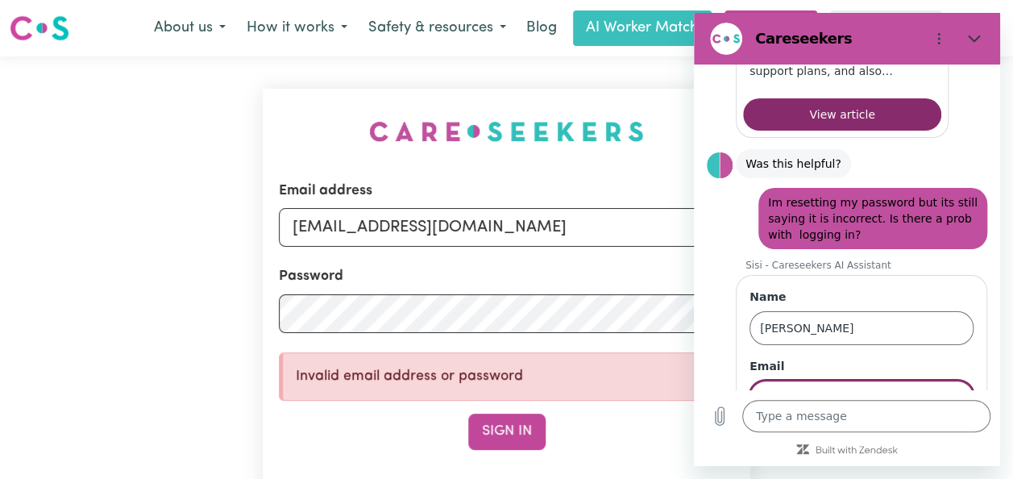  Describe the element at coordinates (280, 26) in the screenshot. I see `button: Close` at that location.